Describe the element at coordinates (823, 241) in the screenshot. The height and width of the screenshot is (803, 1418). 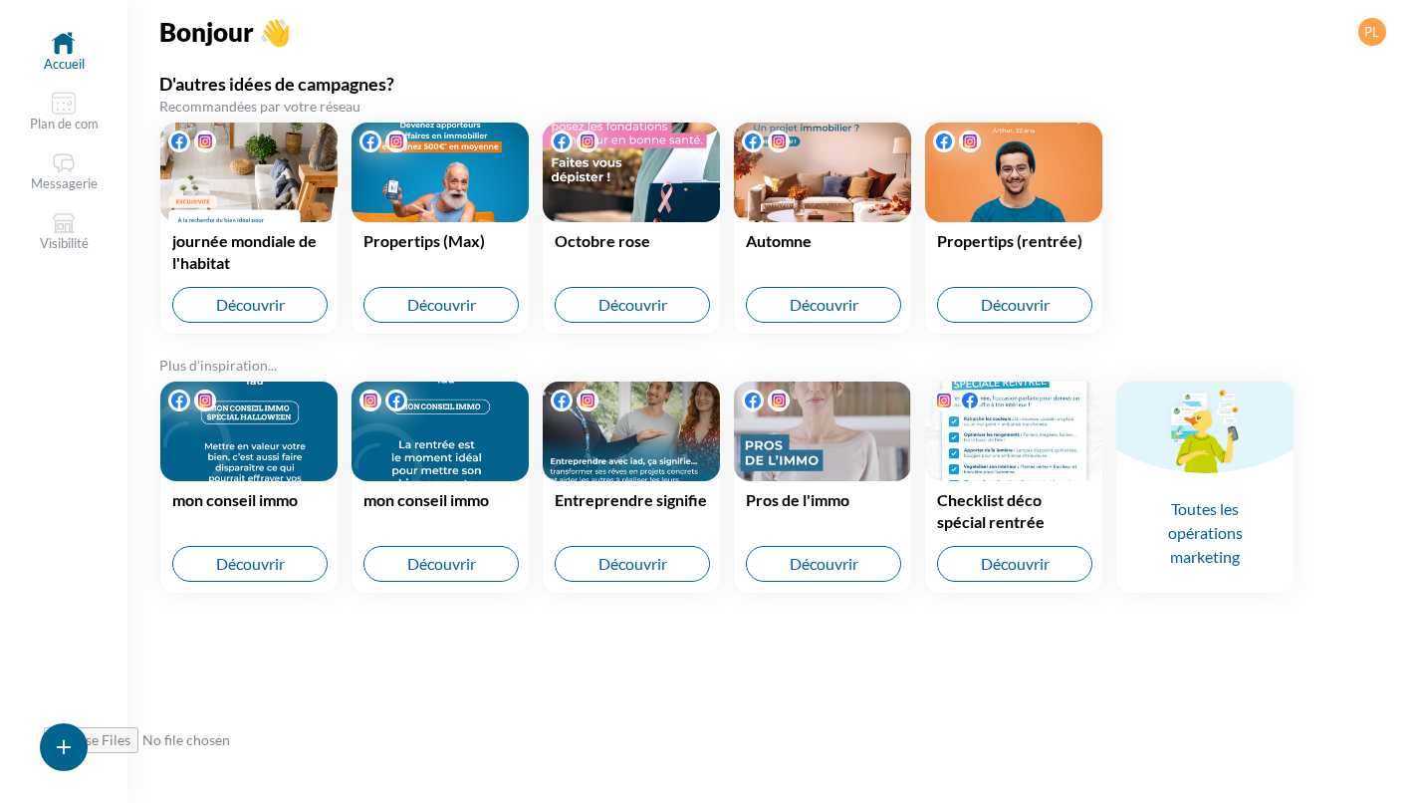
I see `div: Automne` at that location.